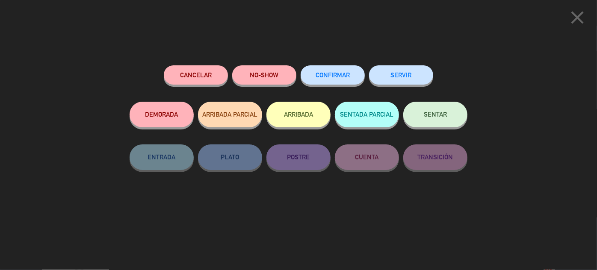  Describe the element at coordinates (230, 115) in the screenshot. I see `button: ARRIBADA PARCIAL` at that location.